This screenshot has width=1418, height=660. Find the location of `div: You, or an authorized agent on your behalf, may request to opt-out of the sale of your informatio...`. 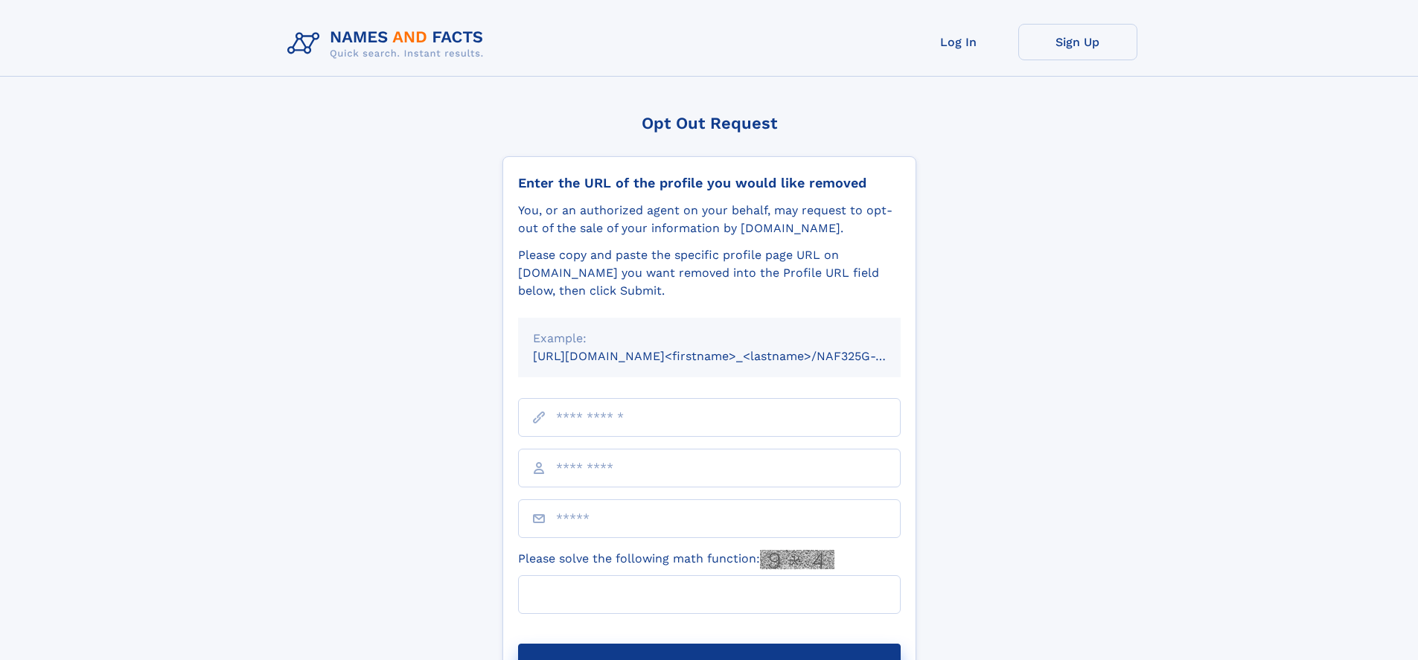

div: You, or an authorized agent on your behalf, may request to opt-out of the sale of your informatio... is located at coordinates (710, 220).